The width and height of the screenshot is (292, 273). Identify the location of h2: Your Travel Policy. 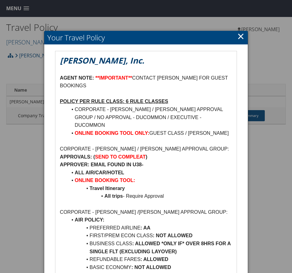
(146, 38).